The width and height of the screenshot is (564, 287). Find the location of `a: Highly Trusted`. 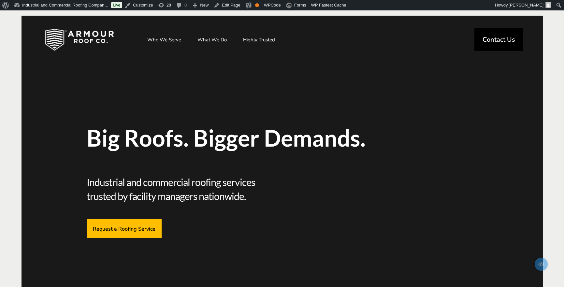

a: Highly Trusted is located at coordinates (259, 40).